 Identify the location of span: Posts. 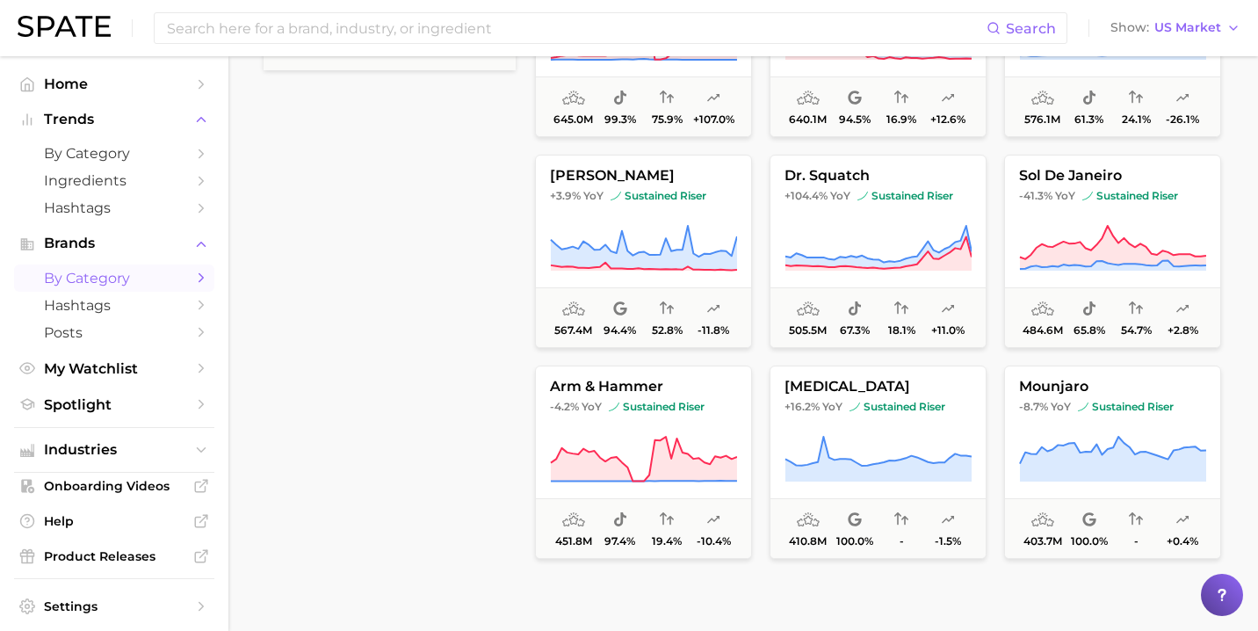
(114, 332).